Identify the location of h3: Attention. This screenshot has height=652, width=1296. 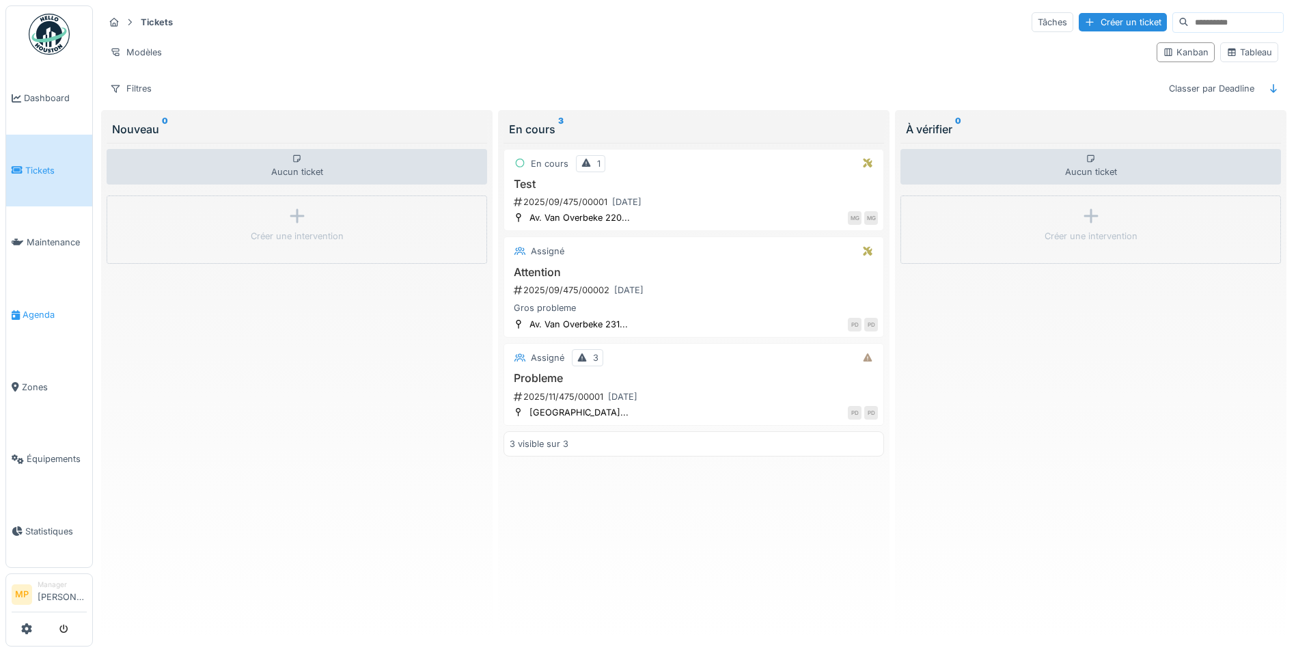
(694, 272).